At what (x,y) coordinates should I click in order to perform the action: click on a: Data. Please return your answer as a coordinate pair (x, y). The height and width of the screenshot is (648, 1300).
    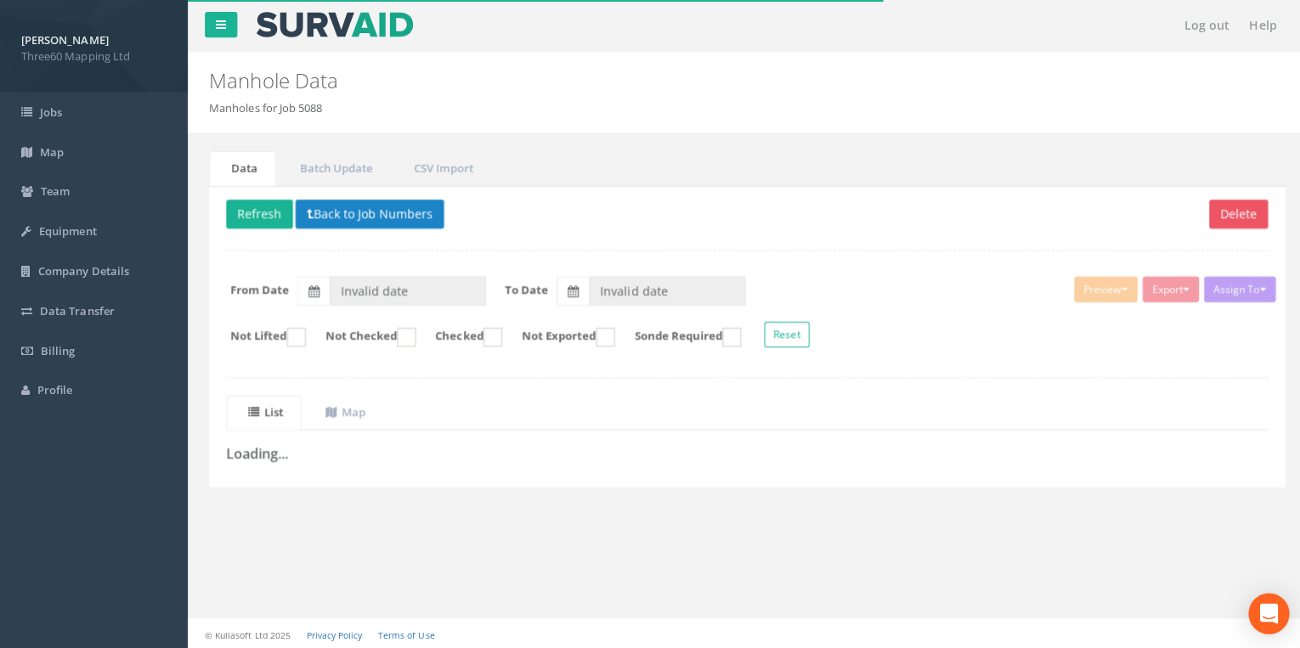
    Looking at the image, I should click on (241, 167).